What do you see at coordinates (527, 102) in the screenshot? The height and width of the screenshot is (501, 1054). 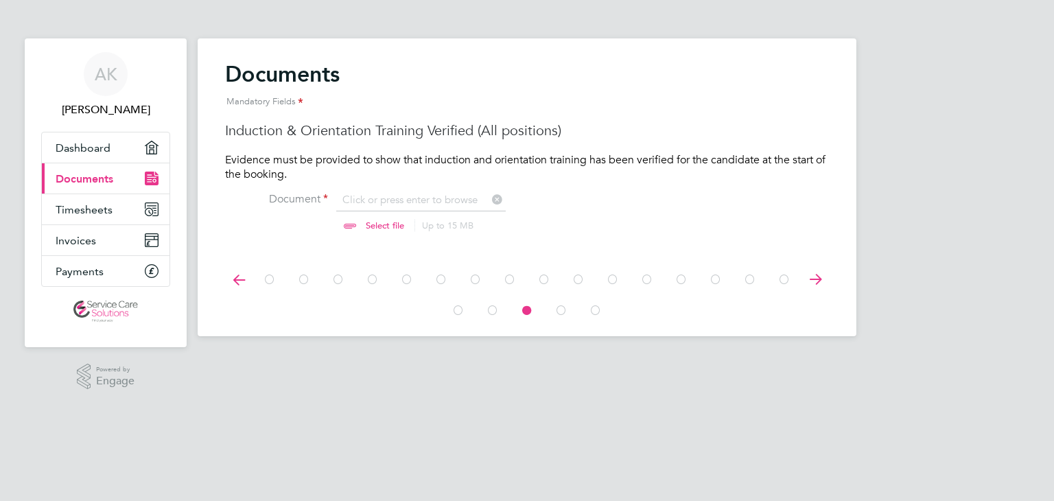 I see `div: Mandatory Fields` at bounding box center [527, 102].